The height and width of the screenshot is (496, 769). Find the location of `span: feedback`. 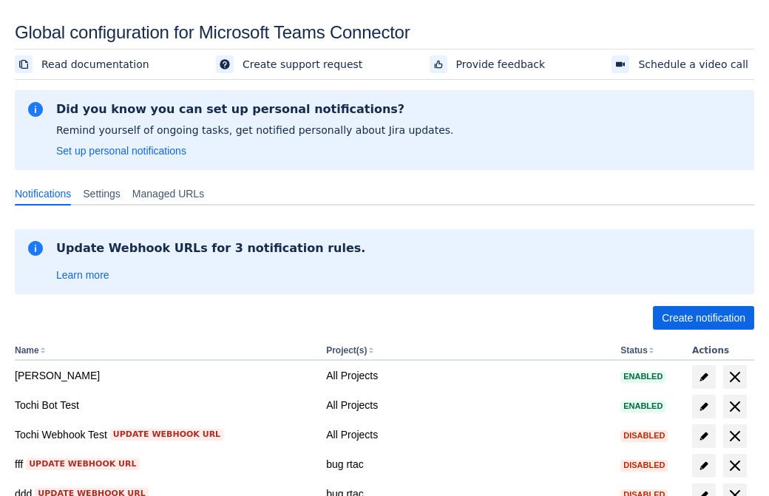

span: feedback is located at coordinates (439, 64).